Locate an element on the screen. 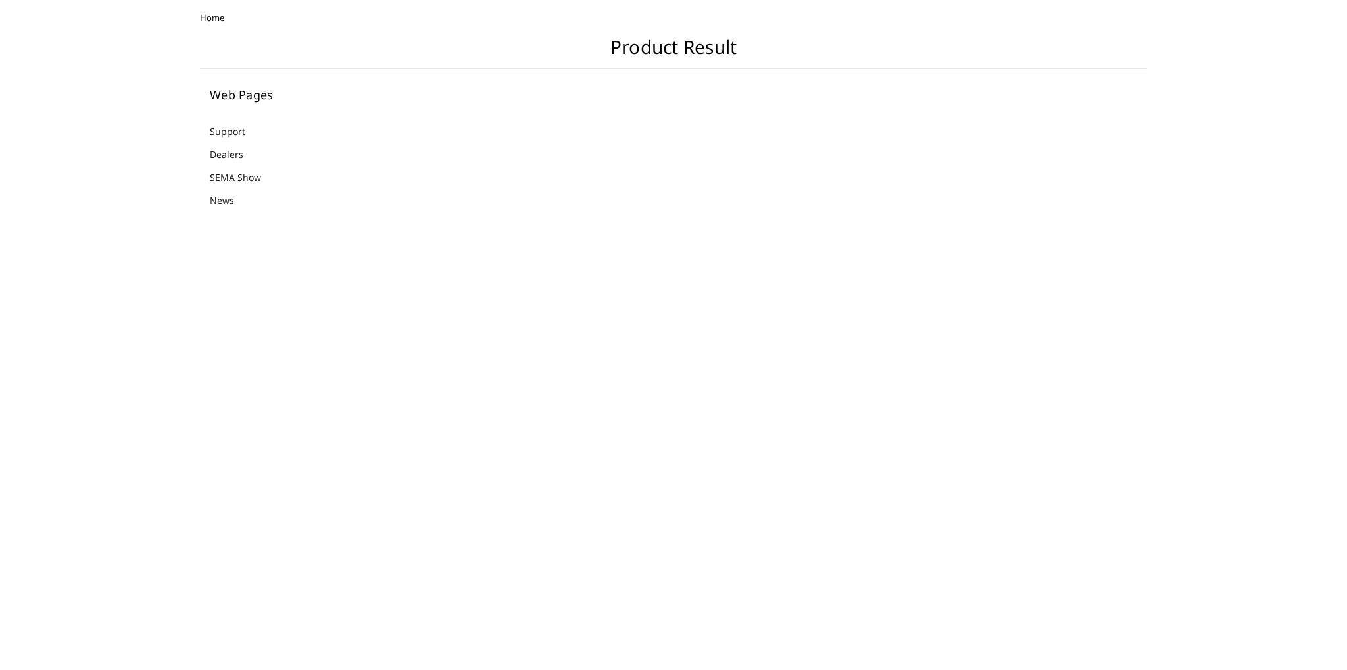 The image size is (1347, 670). a: News is located at coordinates (230, 200).